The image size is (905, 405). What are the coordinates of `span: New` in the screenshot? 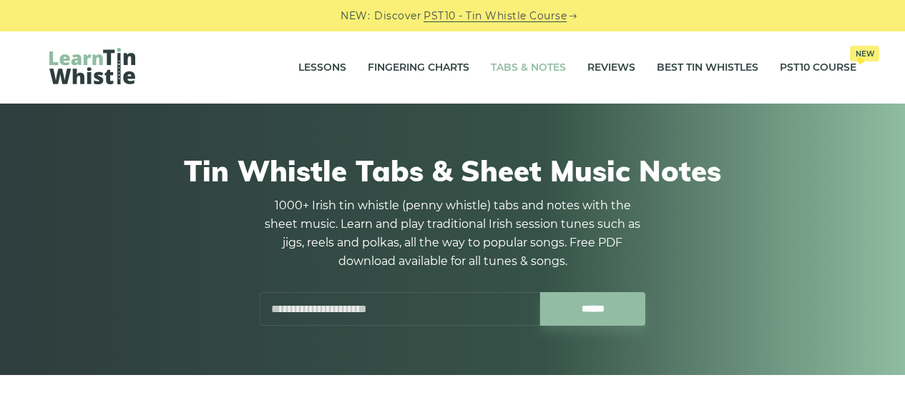 It's located at (864, 54).